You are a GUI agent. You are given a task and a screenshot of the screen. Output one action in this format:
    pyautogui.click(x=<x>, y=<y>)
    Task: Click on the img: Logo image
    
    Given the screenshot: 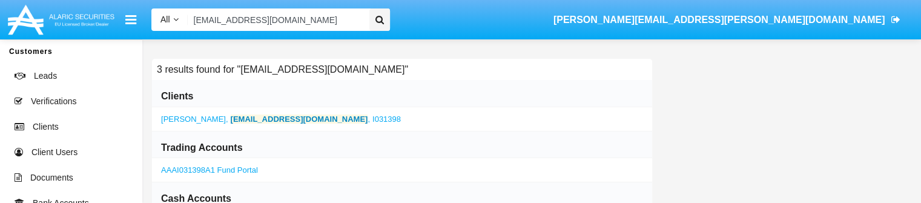 What is the action you would take?
    pyautogui.click(x=61, y=19)
    